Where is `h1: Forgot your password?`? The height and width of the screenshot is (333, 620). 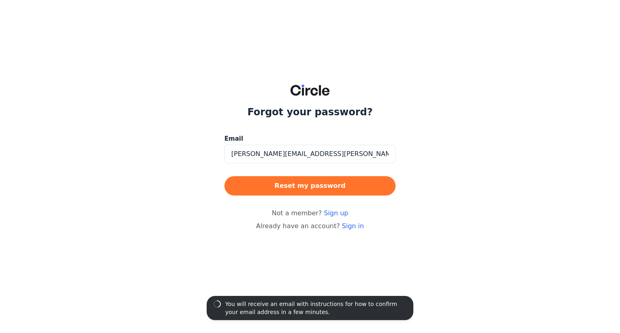 h1: Forgot your password? is located at coordinates (310, 112).